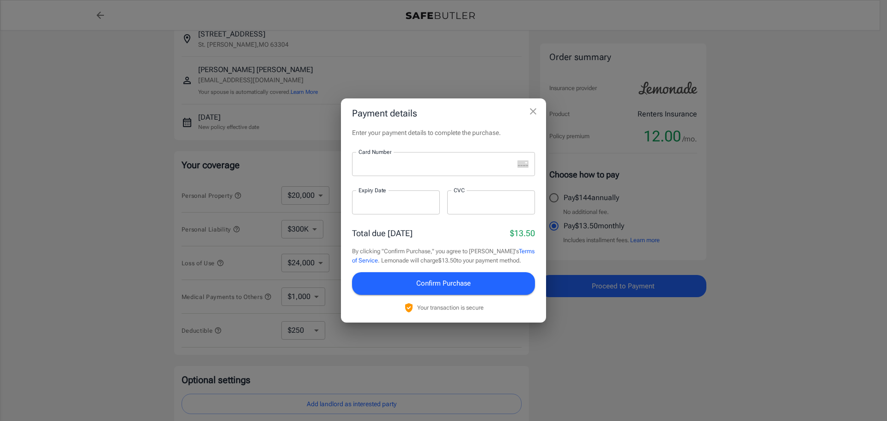 This screenshot has height=421, width=887. Describe the element at coordinates (459, 190) in the screenshot. I see `label: CVC` at that location.